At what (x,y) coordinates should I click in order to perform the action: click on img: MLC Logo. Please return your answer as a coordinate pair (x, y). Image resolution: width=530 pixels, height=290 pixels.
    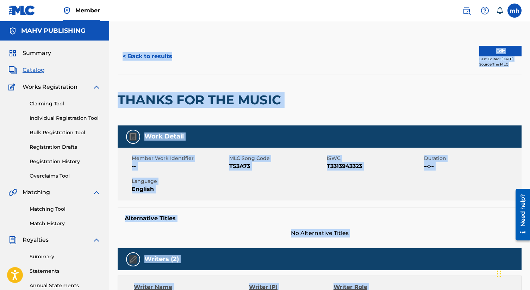
    Looking at the image, I should click on (22, 10).